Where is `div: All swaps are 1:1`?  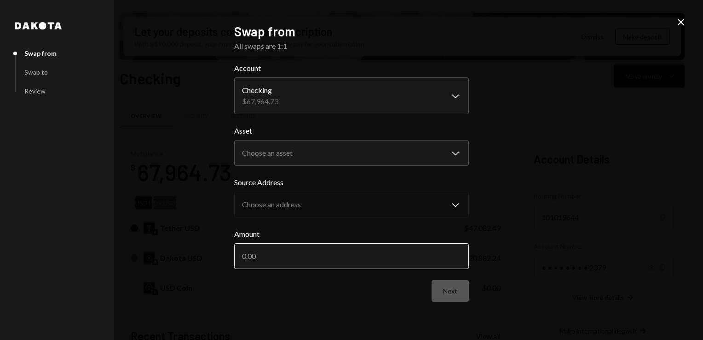
div: All swaps are 1:1 is located at coordinates (352, 46).